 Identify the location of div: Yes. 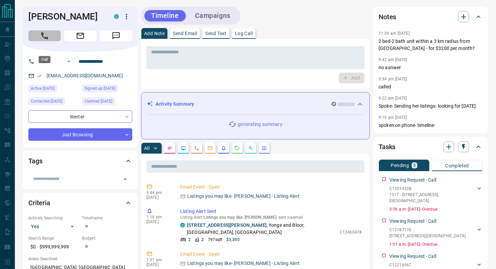
(53, 226).